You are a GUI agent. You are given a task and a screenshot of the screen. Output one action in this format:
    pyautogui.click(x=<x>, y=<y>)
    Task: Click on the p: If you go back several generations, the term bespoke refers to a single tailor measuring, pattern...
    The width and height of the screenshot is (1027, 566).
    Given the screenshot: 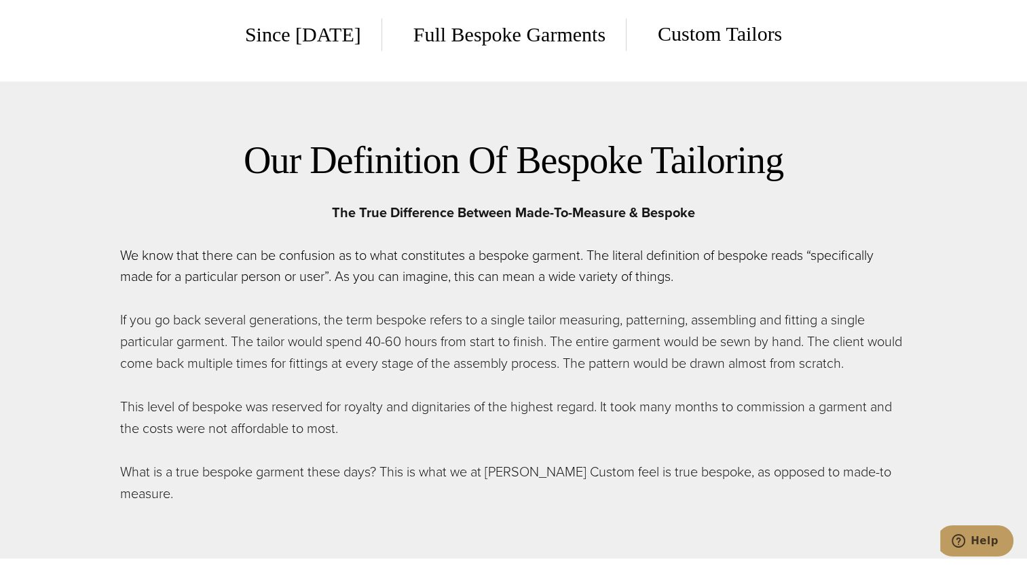 What is the action you would take?
    pyautogui.click(x=514, y=341)
    